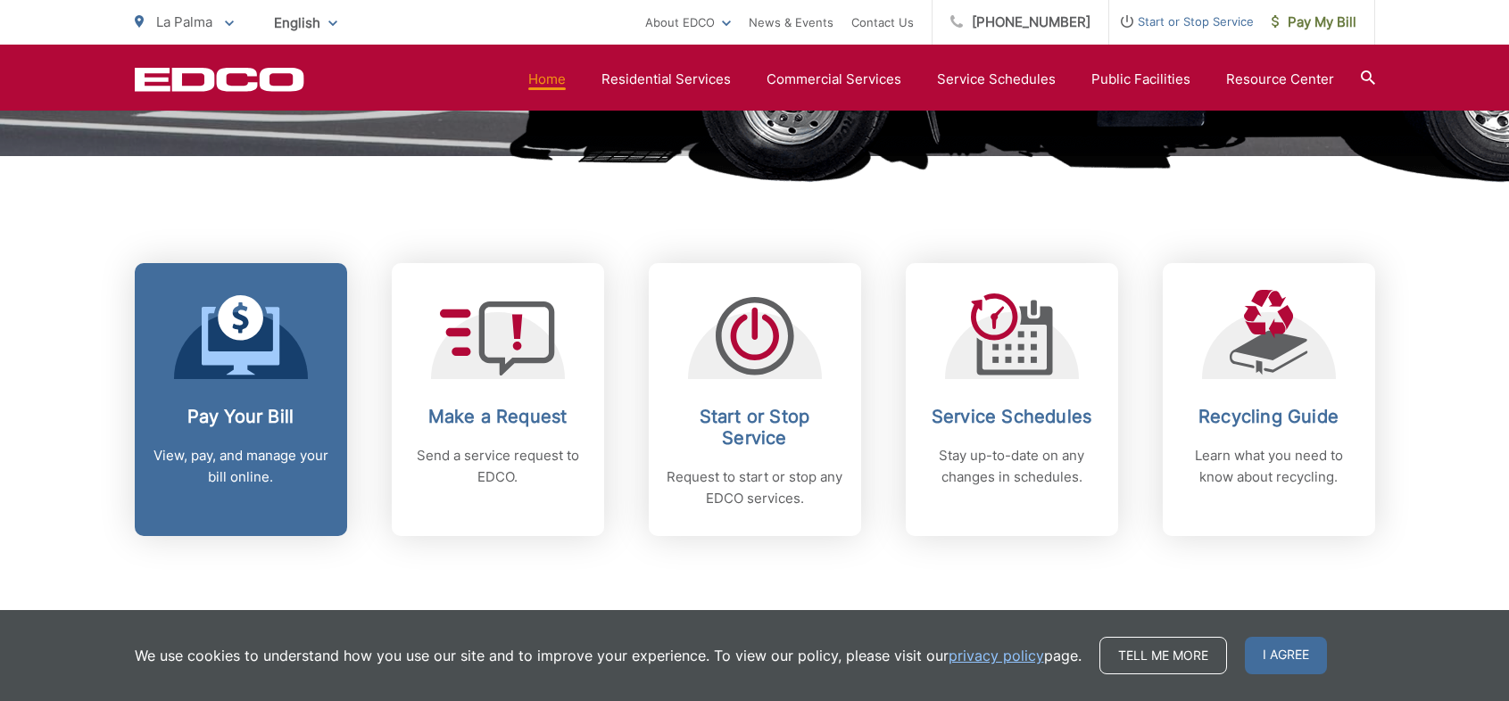 This screenshot has height=701, width=1509. Describe the element at coordinates (755, 488) in the screenshot. I see `p: Request to start or stop any EDCO services.` at that location.